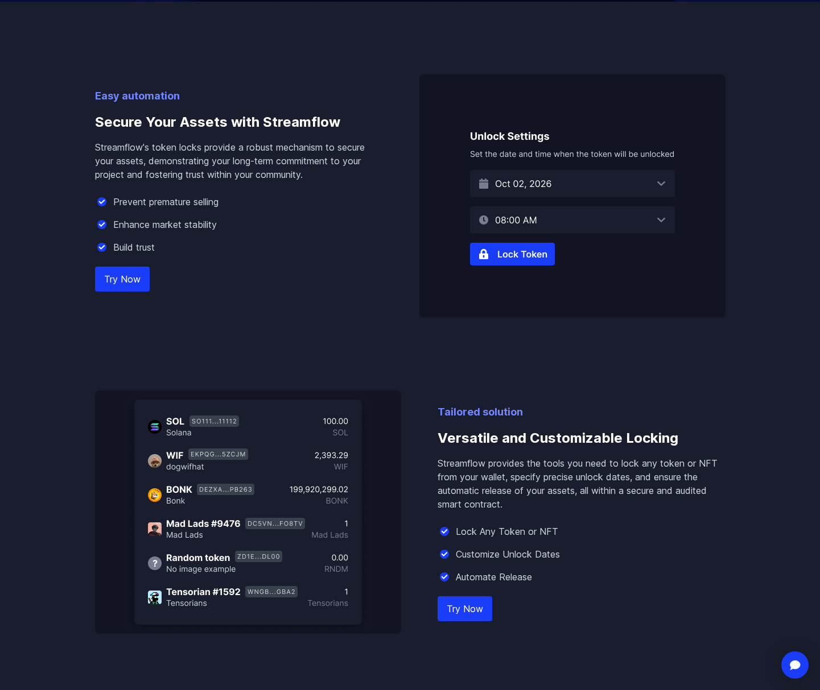 This screenshot has width=820, height=690. What do you see at coordinates (494, 577) in the screenshot?
I see `p: Automate Release` at bounding box center [494, 577].